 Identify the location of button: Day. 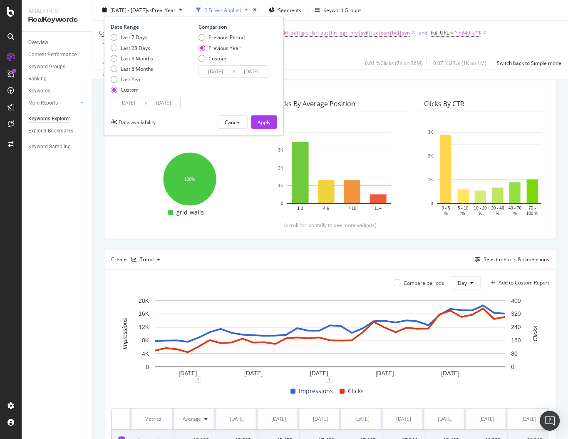
(466, 283).